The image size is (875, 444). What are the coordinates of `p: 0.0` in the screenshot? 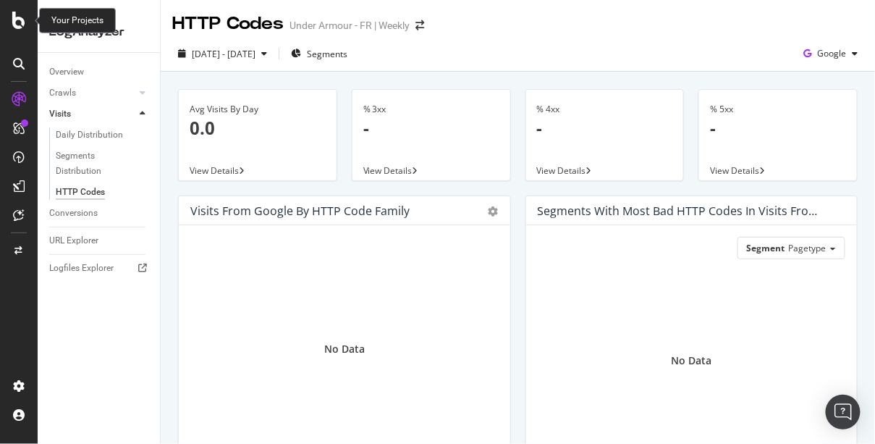 It's located at (258, 128).